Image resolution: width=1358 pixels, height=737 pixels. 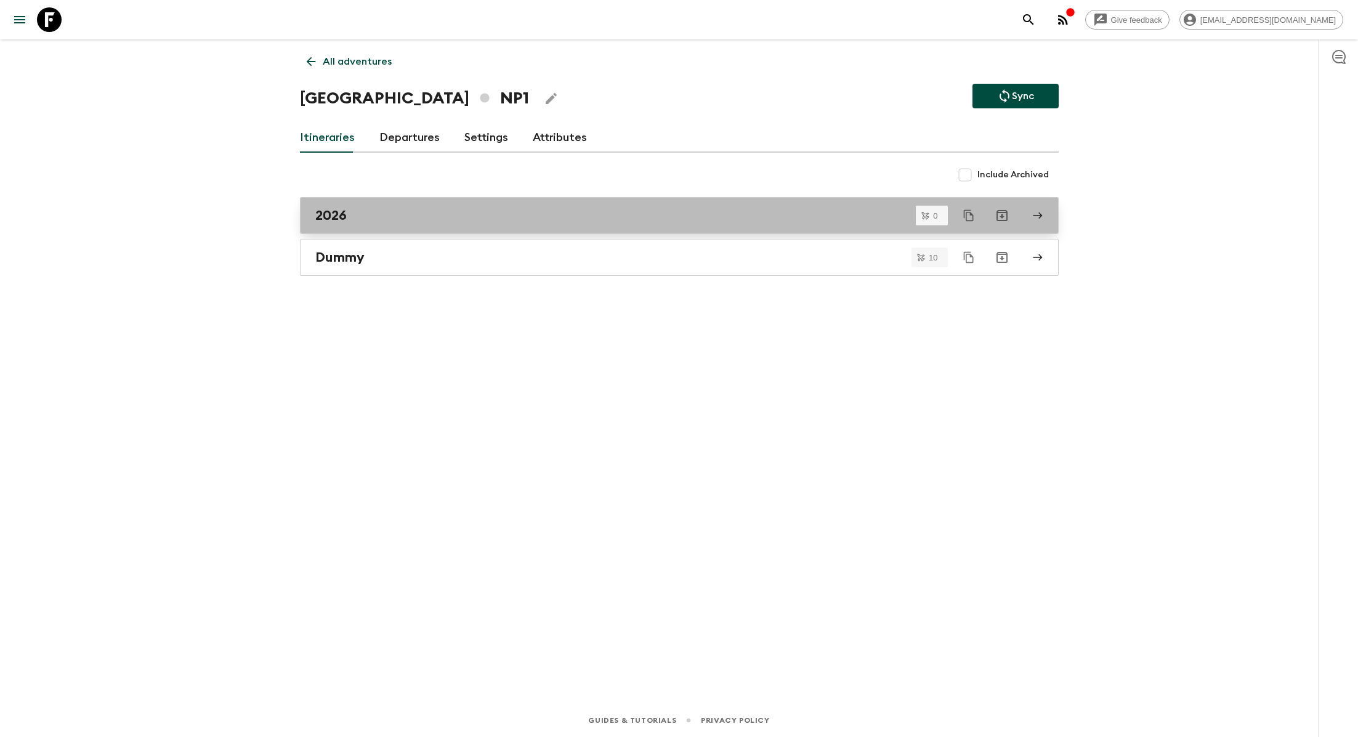 I want to click on a: Privacy Policy, so click(x=735, y=720).